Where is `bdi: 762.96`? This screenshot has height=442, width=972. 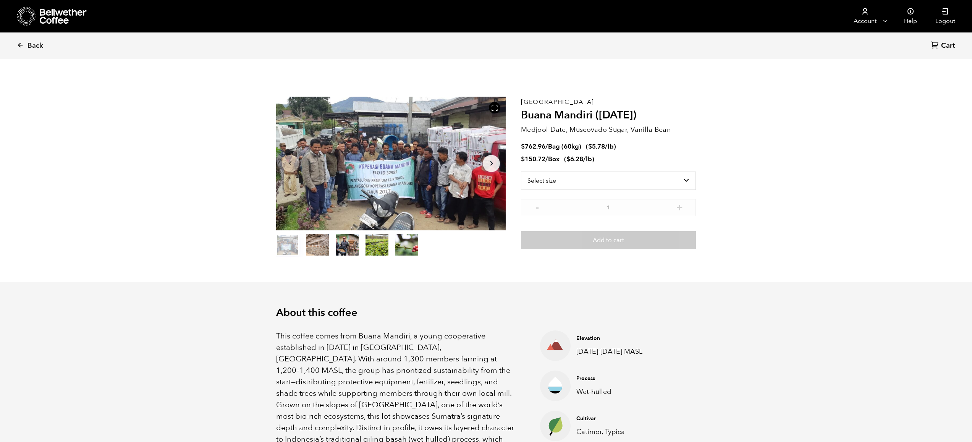 bdi: 762.96 is located at coordinates (533, 146).